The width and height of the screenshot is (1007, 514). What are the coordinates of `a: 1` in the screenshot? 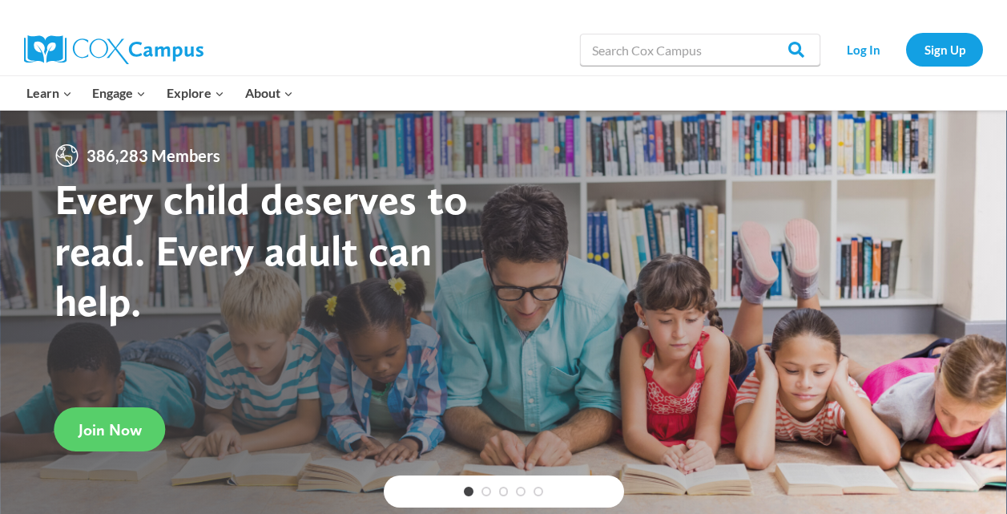 It's located at (469, 491).